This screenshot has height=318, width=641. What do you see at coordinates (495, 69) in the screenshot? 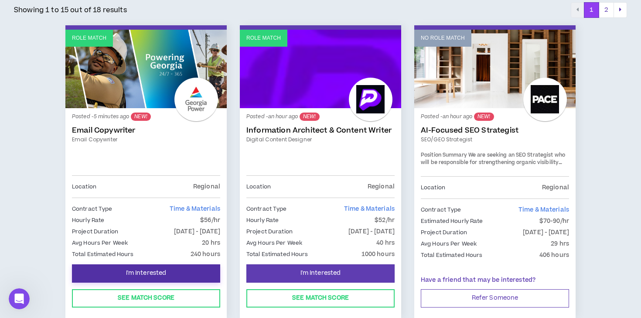
I see `a: No Role Match` at bounding box center [495, 69].